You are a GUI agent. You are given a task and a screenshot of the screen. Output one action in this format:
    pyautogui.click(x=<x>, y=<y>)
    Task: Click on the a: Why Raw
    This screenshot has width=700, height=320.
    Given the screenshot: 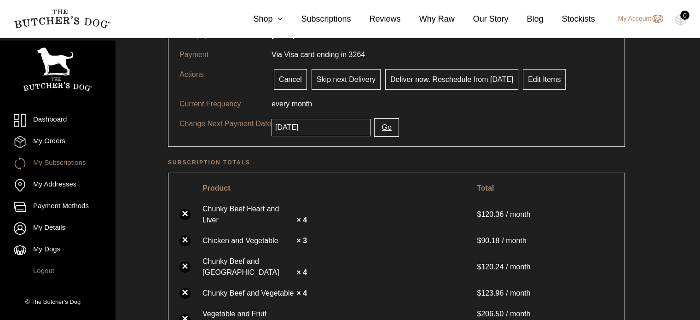 What is the action you would take?
    pyautogui.click(x=428, y=19)
    